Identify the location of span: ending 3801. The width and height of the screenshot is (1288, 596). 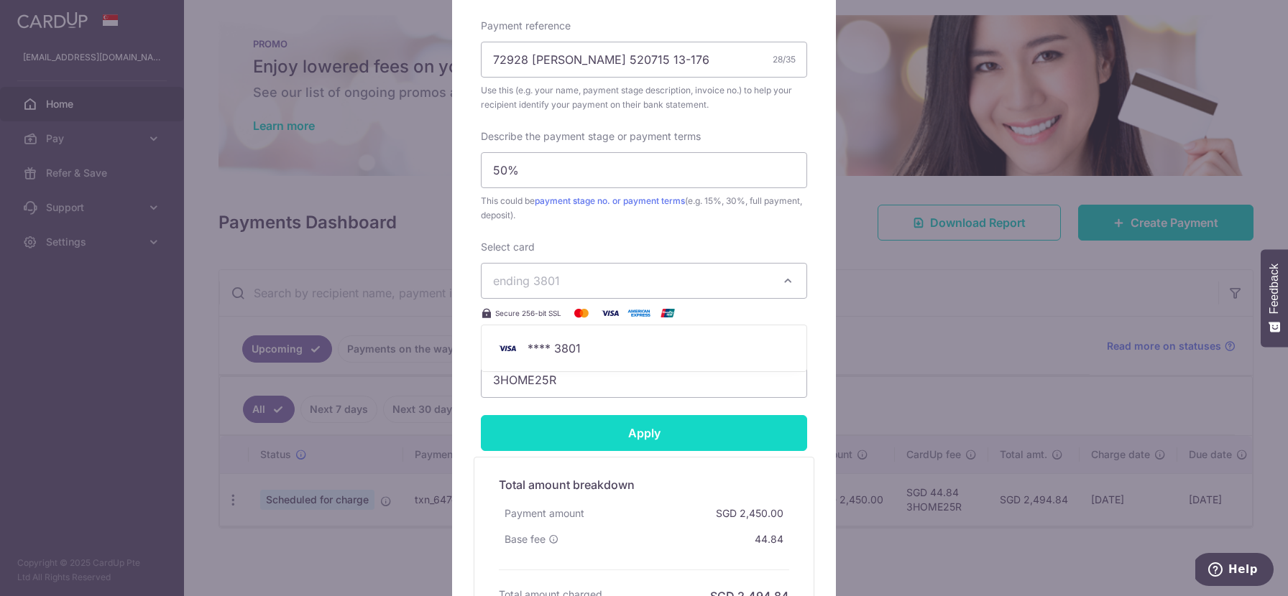
(526, 281).